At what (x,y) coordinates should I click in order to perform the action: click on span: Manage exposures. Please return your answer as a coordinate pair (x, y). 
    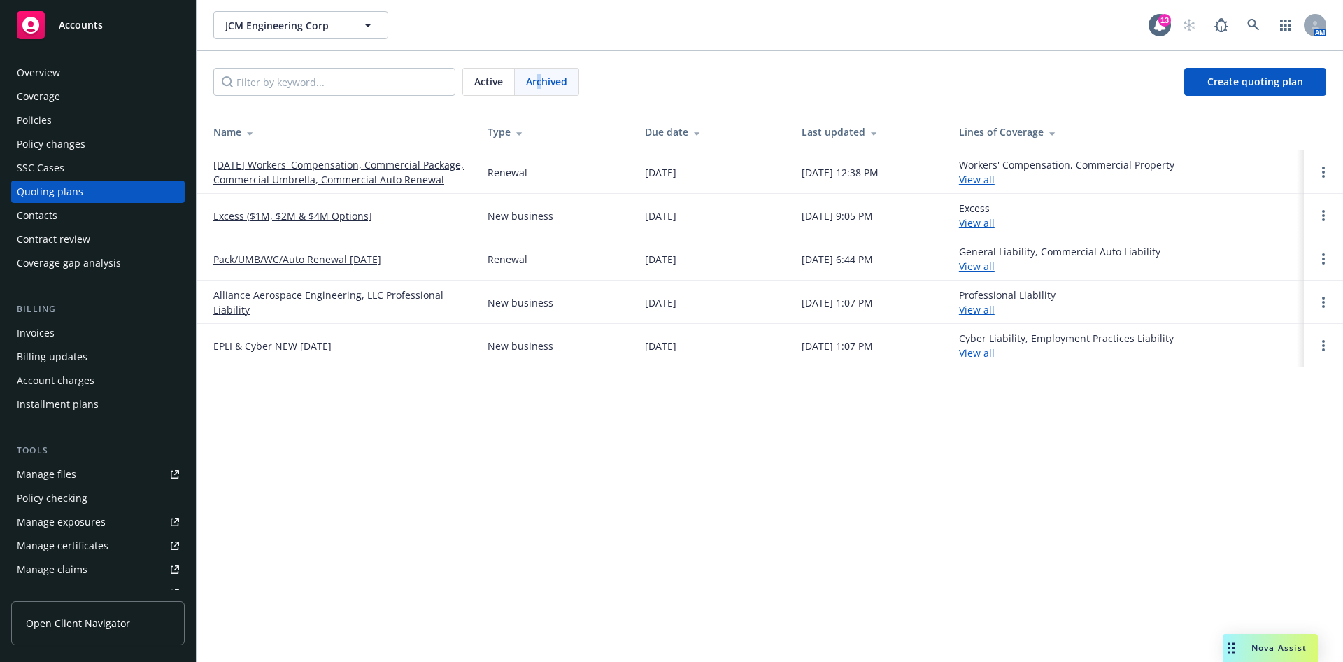
    Looking at the image, I should click on (98, 522).